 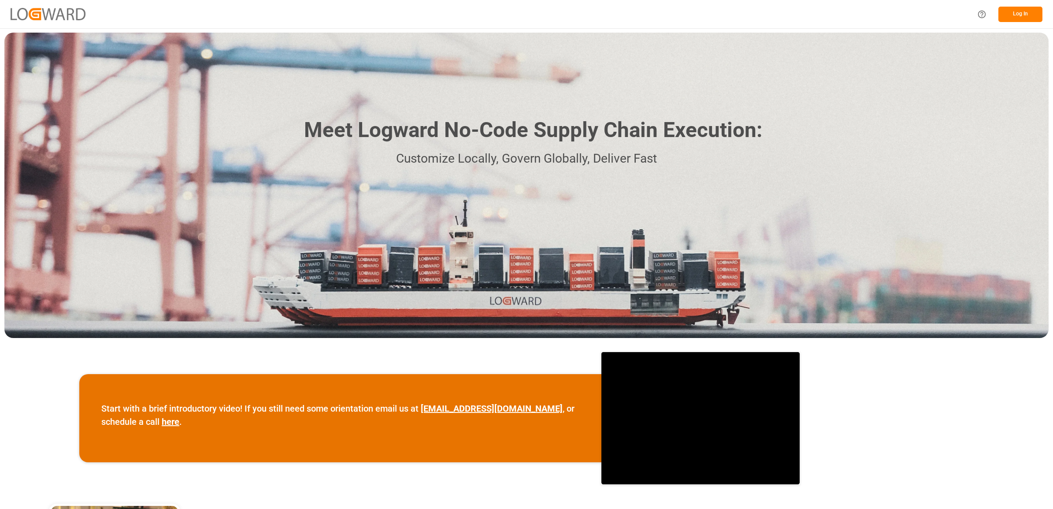 I want to click on button: Help Center, so click(x=981, y=14).